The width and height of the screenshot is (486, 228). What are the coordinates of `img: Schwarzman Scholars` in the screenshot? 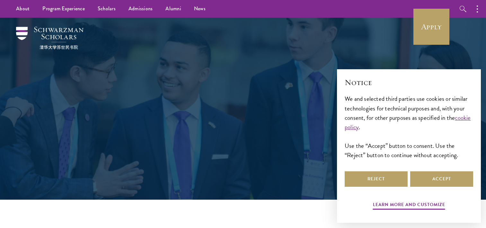 It's located at (50, 38).